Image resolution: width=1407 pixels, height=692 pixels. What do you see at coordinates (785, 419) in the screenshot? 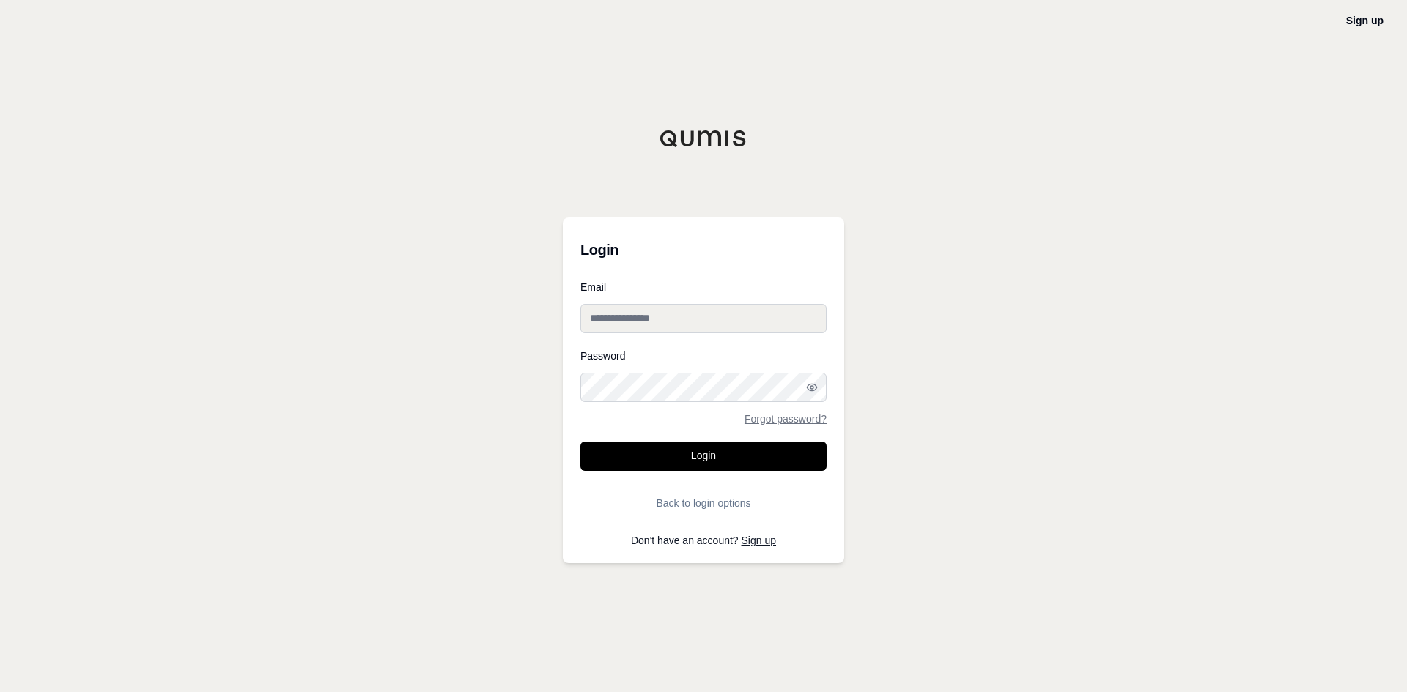
I see `a: Forgot password?` at bounding box center [785, 419].